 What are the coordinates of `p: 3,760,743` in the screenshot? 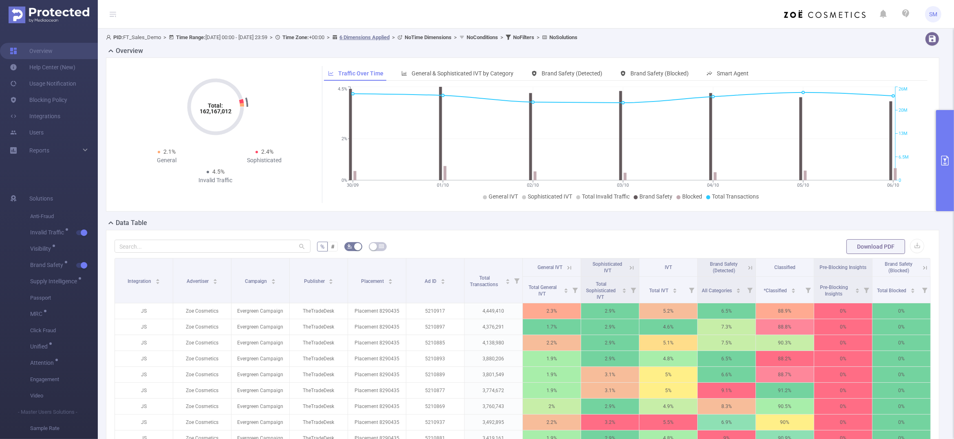 It's located at (493, 406).